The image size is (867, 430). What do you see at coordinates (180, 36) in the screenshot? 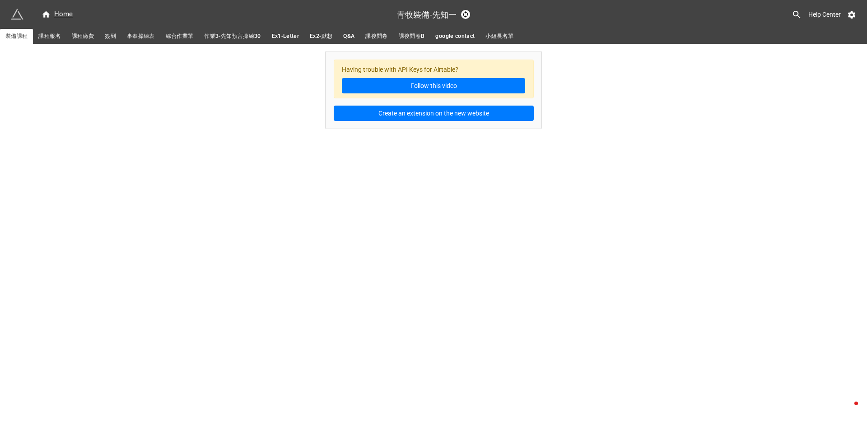
I see `span: 綜合作業單` at bounding box center [180, 36].